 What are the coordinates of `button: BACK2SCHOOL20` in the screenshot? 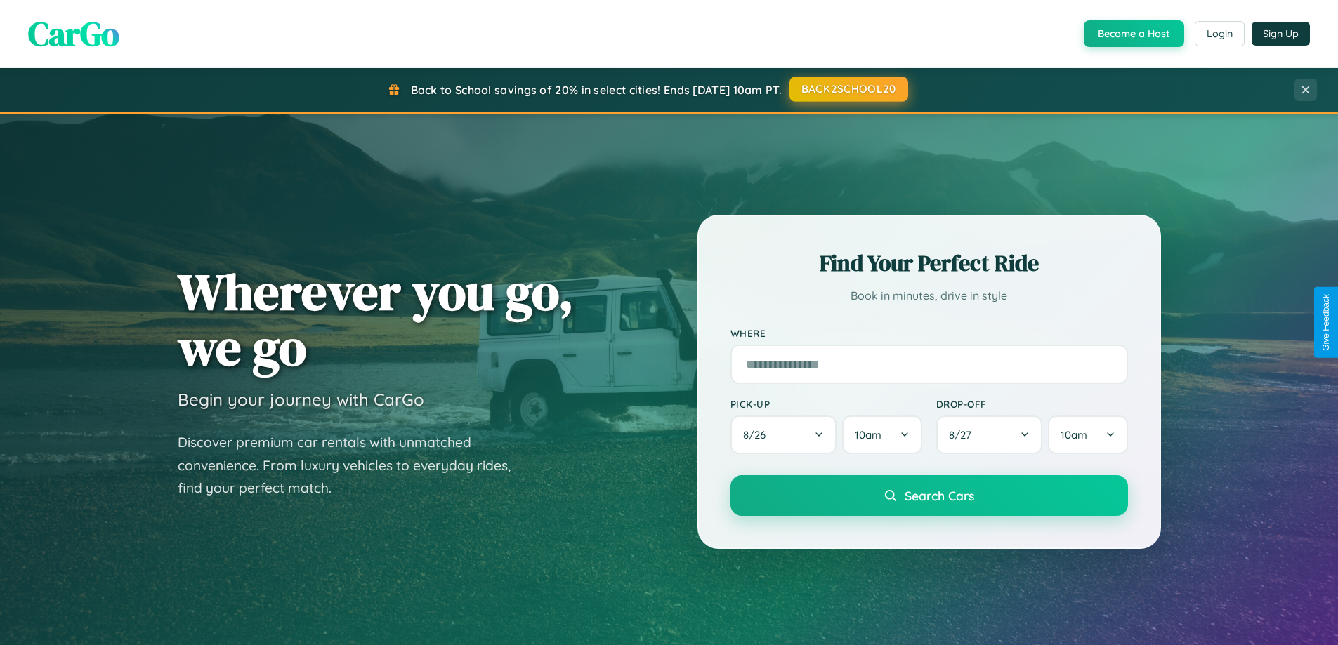 It's located at (848, 89).